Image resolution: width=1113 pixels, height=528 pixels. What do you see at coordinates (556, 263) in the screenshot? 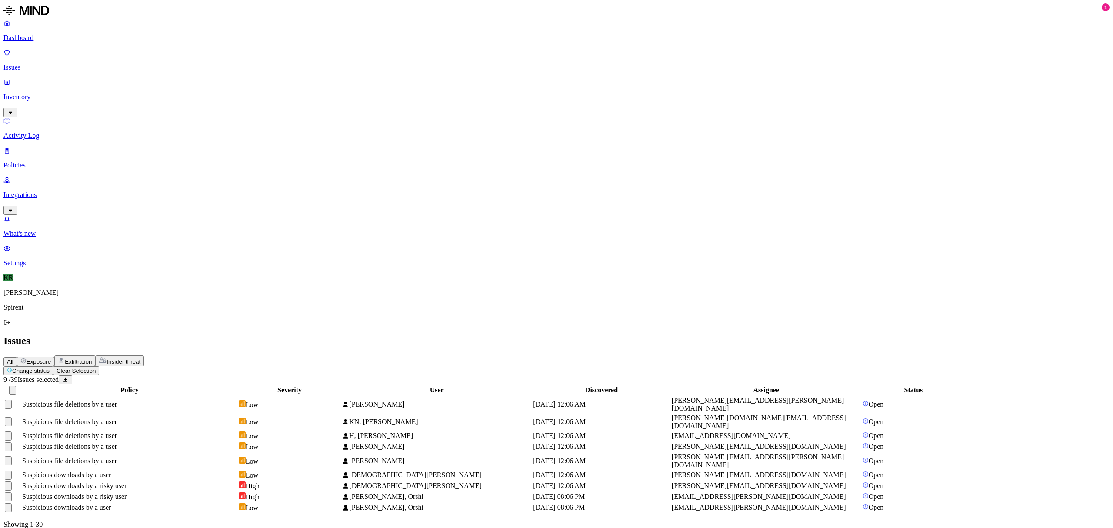
I see `p: Settings` at bounding box center [556, 263].